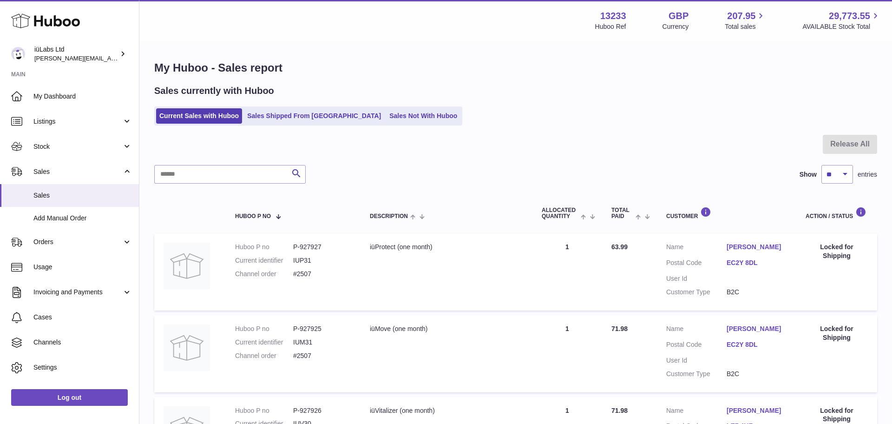 This screenshot has width=892, height=424. What do you see at coordinates (446, 410) in the screenshot?
I see `div: iüVitalizer (one month)` at bounding box center [446, 410].